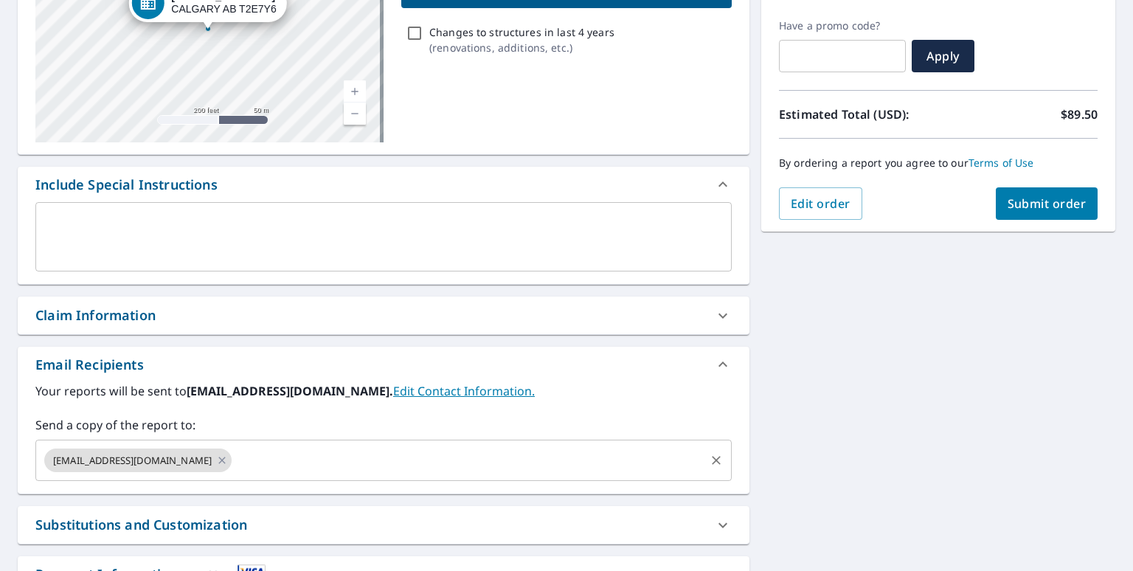  I want to click on button: Apply, so click(943, 56).